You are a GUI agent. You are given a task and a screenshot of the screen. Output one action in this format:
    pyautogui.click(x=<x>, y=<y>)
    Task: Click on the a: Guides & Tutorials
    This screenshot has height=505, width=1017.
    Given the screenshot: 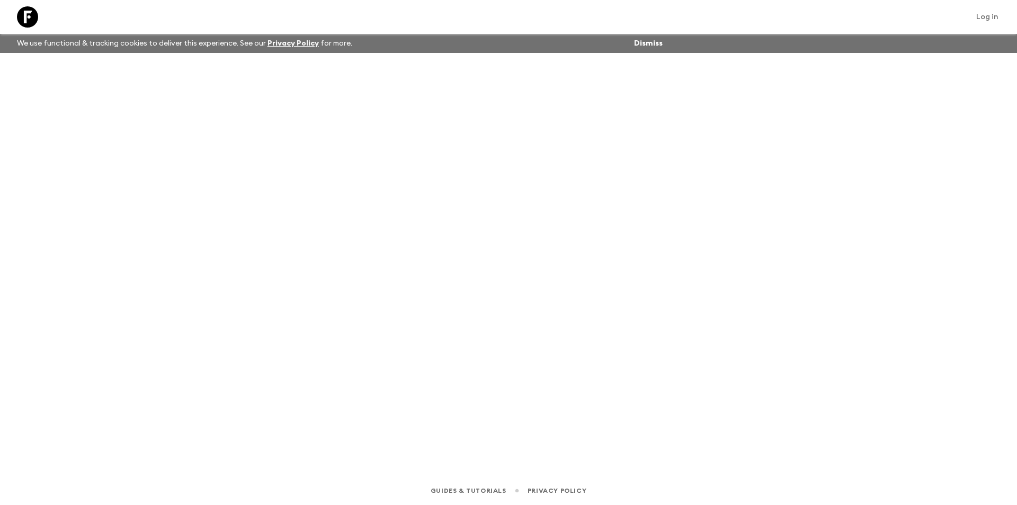 What is the action you would take?
    pyautogui.click(x=468, y=491)
    